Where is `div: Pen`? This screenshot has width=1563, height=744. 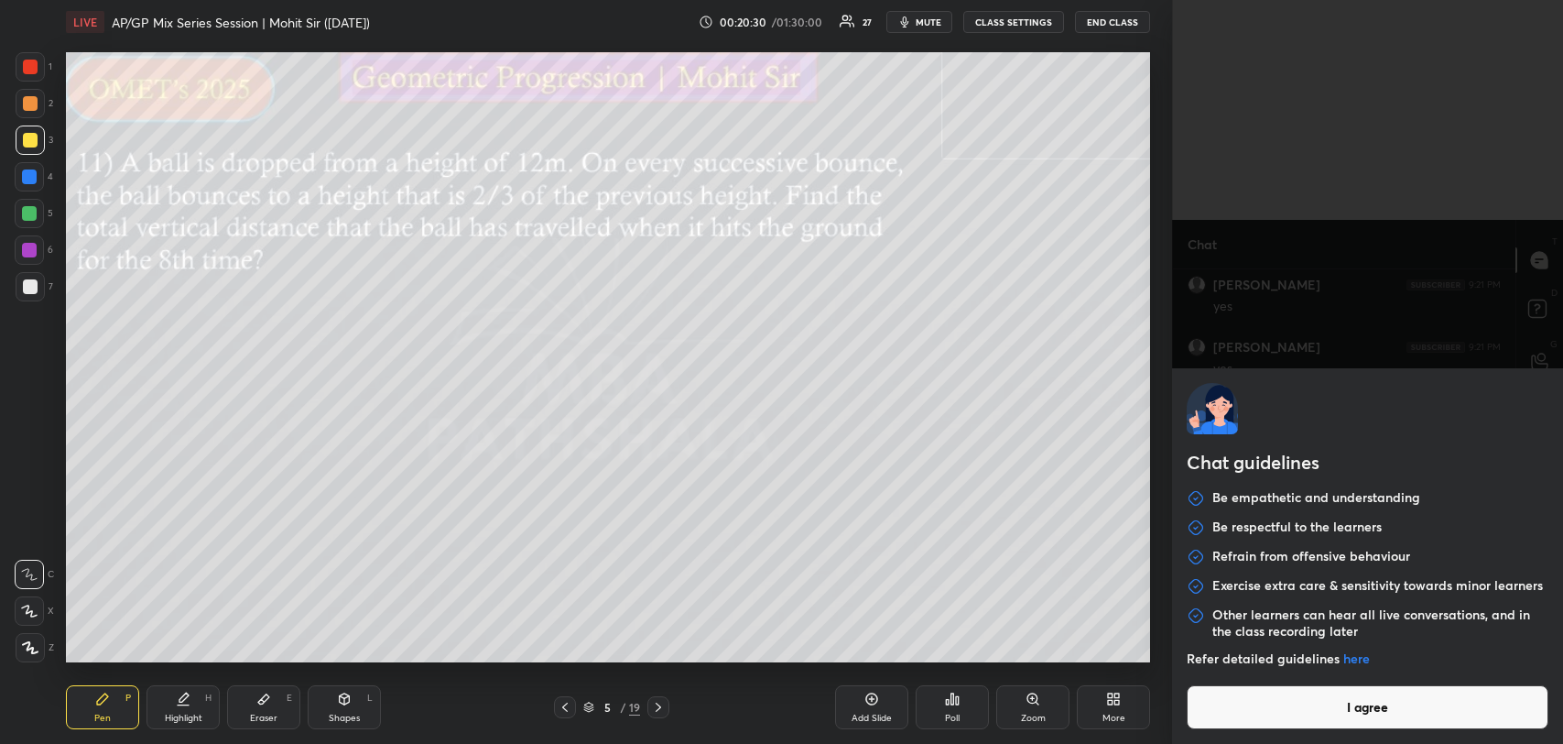
div: Pen is located at coordinates (103, 718).